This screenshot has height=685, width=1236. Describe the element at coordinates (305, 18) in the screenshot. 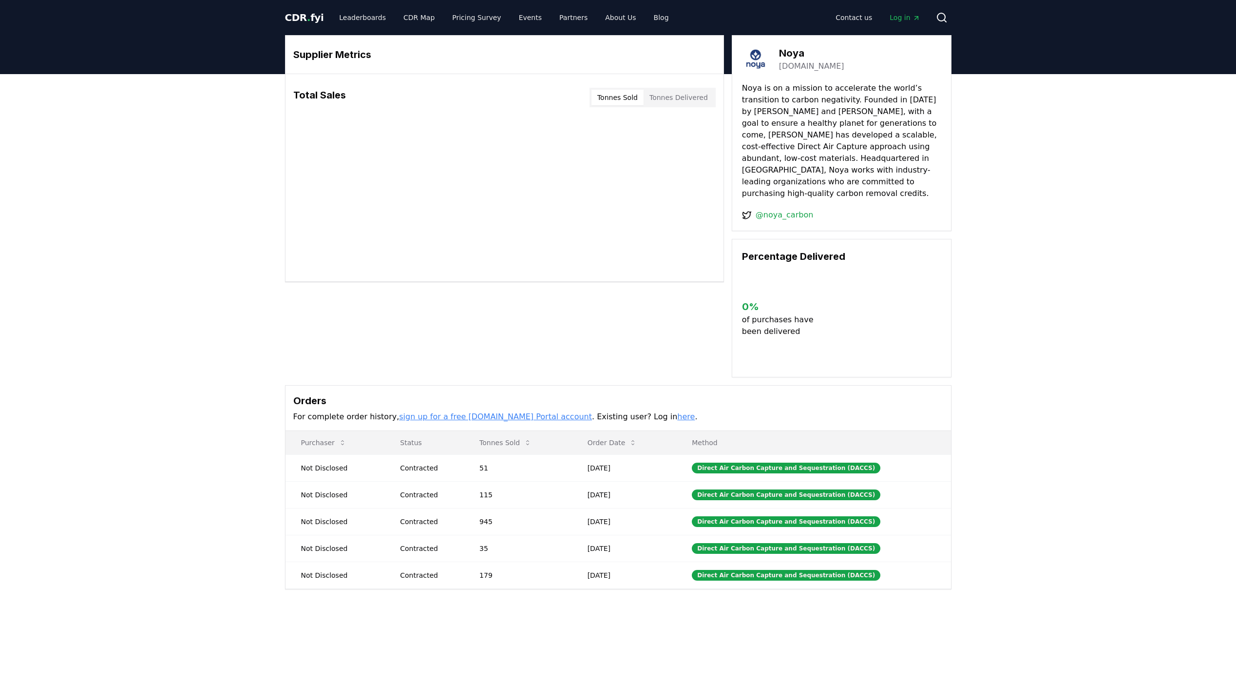

I see `a: CDR.fyi` at that location.